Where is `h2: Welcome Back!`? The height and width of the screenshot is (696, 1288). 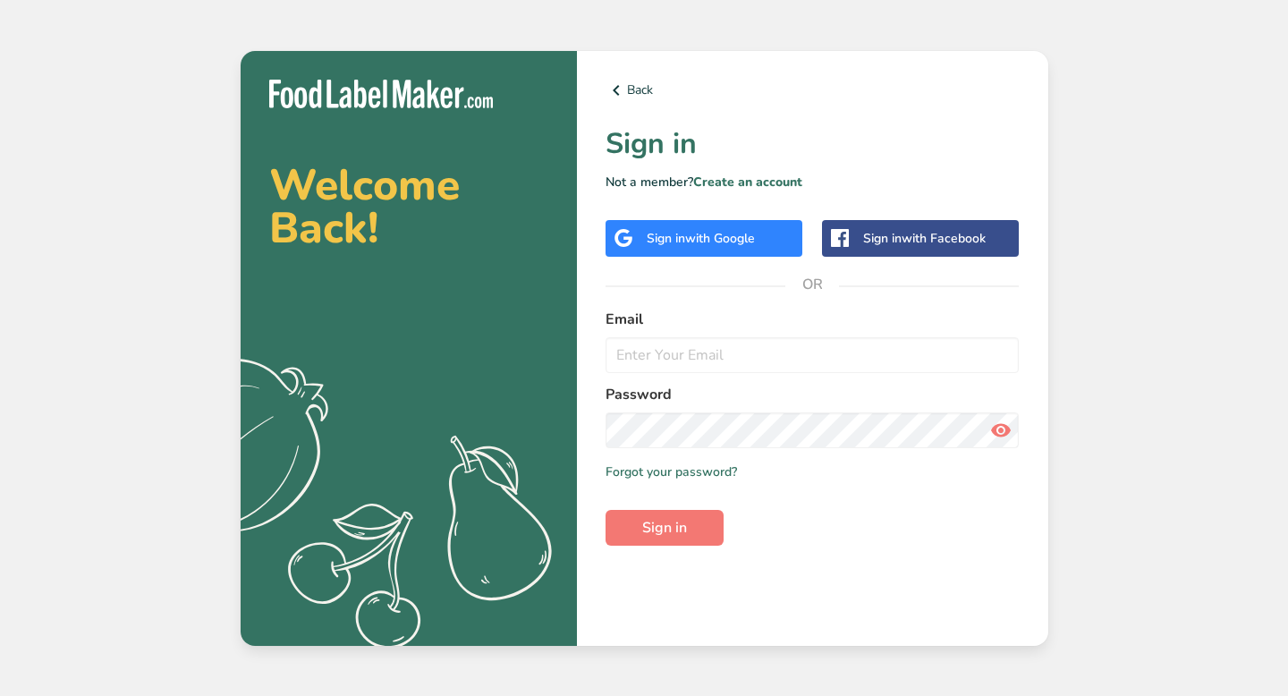 h2: Welcome Back! is located at coordinates (409, 207).